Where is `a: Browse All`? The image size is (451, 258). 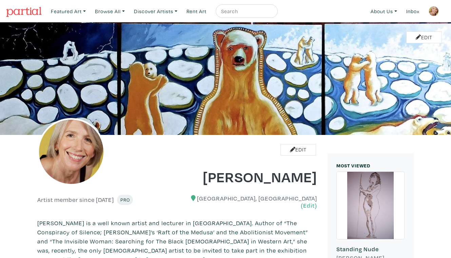 a: Browse All is located at coordinates (110, 11).